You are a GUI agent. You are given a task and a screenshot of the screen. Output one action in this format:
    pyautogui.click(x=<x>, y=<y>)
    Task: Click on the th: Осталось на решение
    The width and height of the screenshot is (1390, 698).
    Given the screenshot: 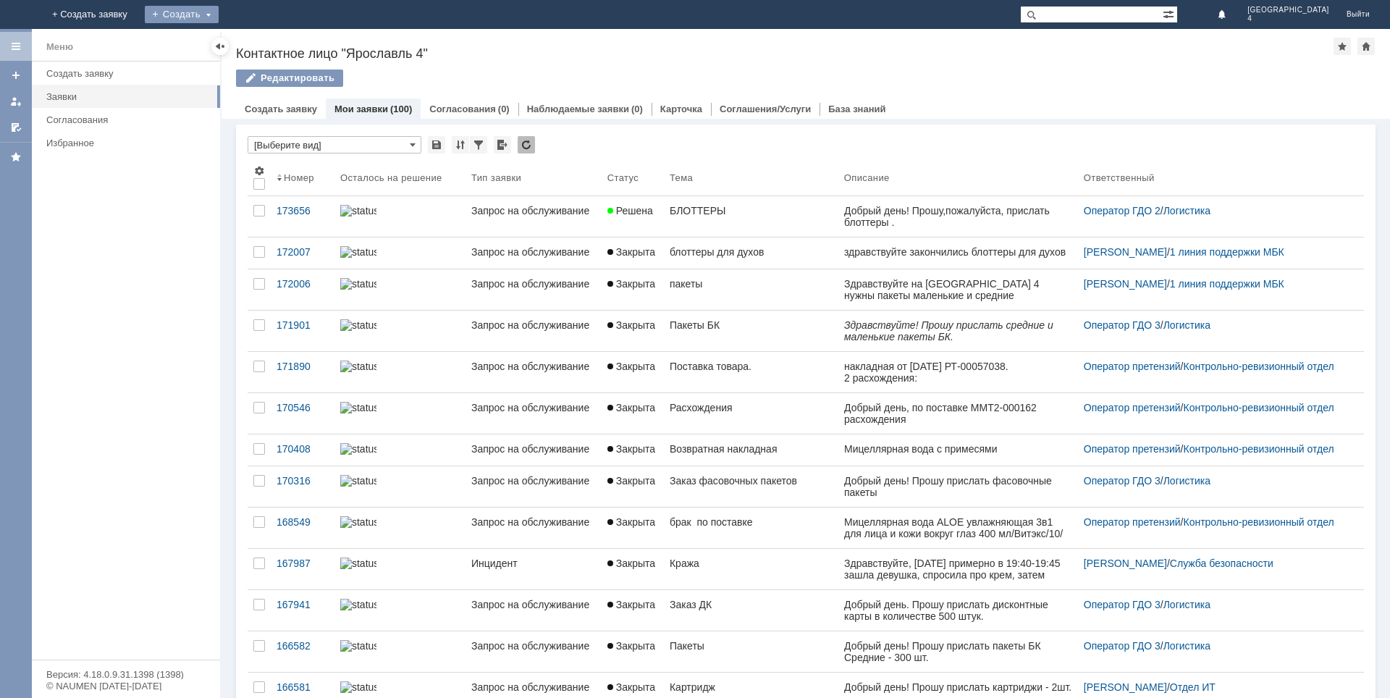 What is the action you would take?
    pyautogui.click(x=400, y=177)
    